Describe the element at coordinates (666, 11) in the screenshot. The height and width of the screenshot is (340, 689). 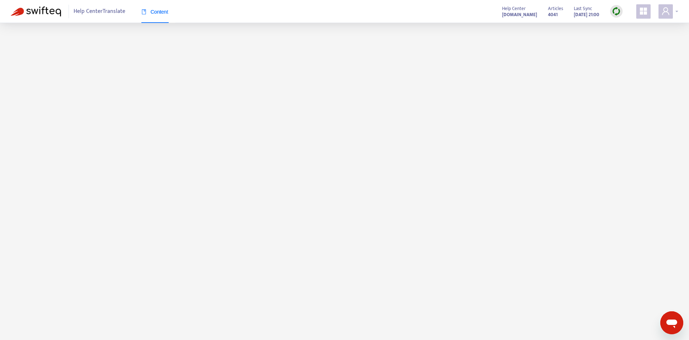
I see `span: user` at that location.